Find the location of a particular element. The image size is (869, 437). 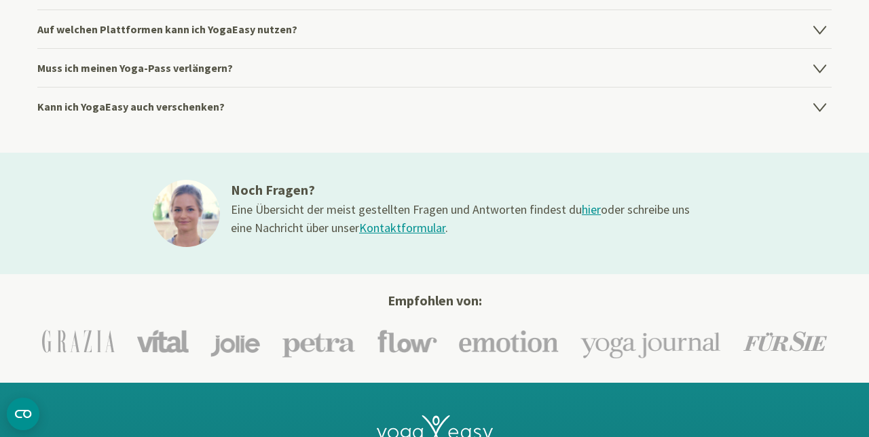

button: CMP-Widget öffnen is located at coordinates (23, 414).